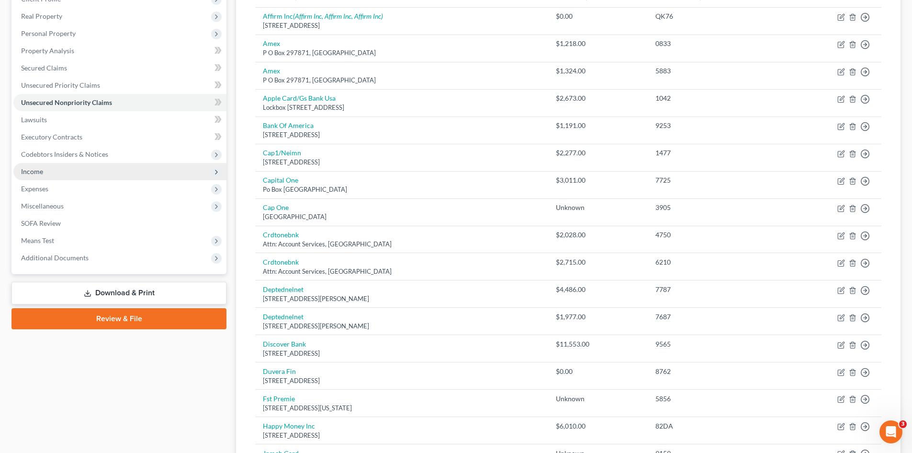  I want to click on div: QK76, so click(712, 16).